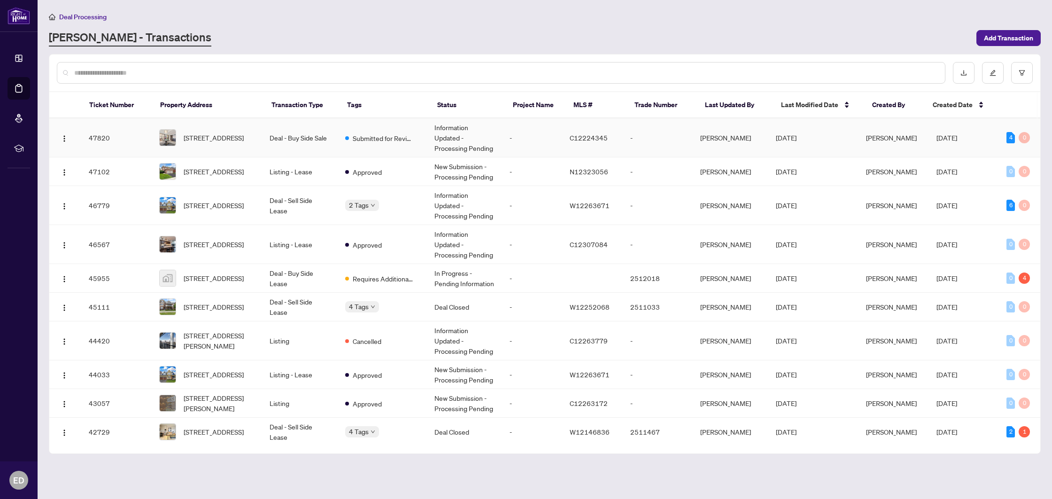 This screenshot has height=499, width=1052. Describe the element at coordinates (299, 374) in the screenshot. I see `td: Listing - Lease` at that location.